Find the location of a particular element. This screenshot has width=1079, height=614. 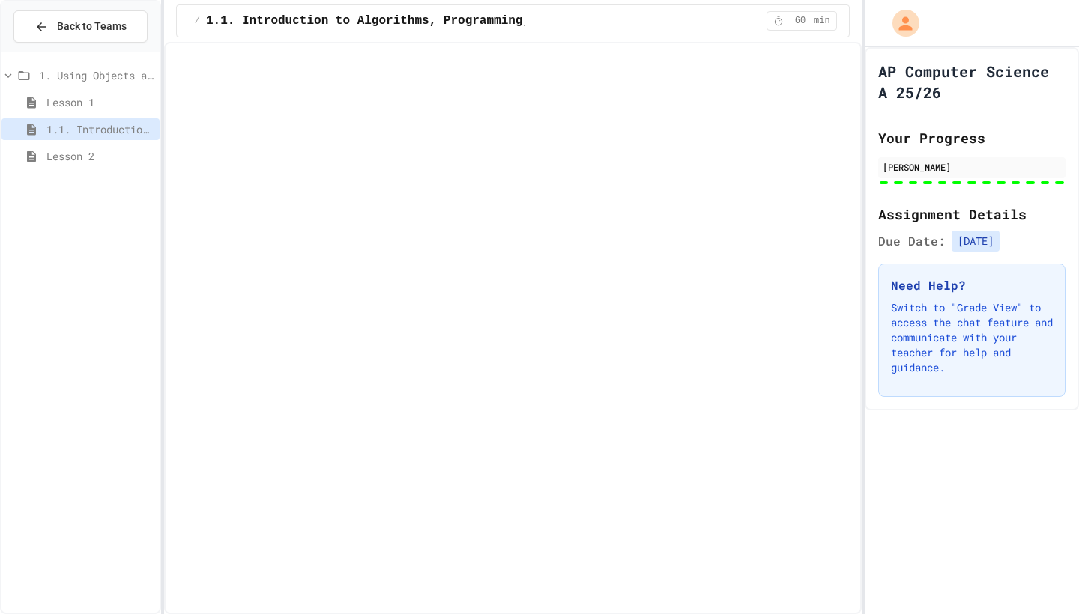

span: Back to Teams is located at coordinates (91, 26).